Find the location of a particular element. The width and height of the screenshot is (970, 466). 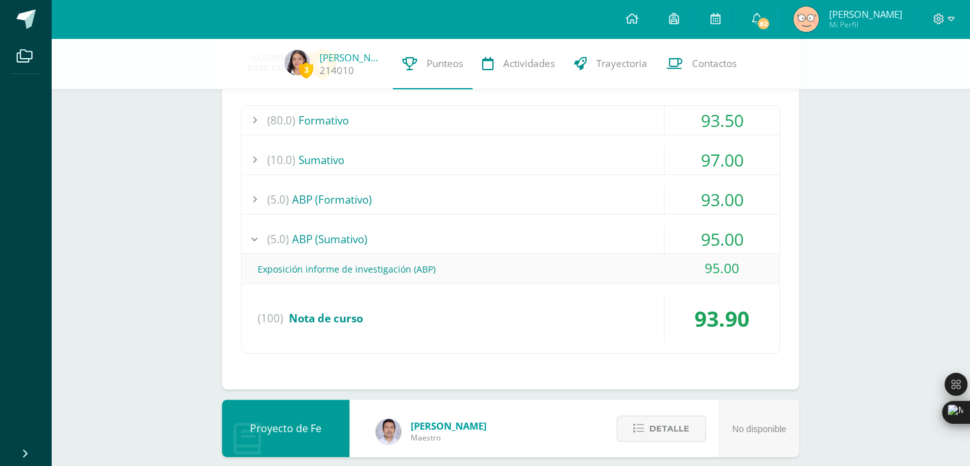

span: Punteos is located at coordinates (444, 63).